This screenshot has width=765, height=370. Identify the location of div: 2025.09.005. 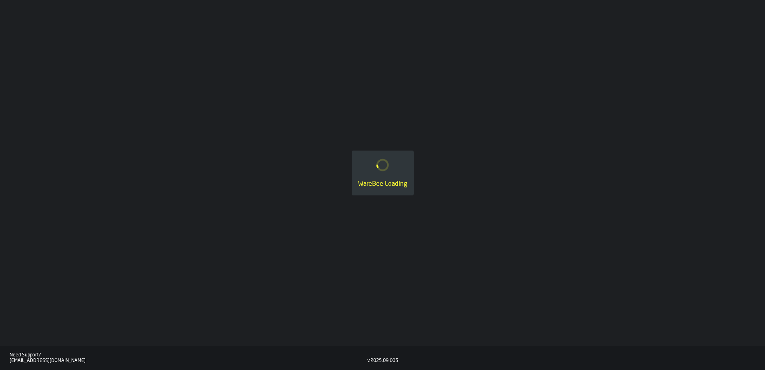
(384, 360).